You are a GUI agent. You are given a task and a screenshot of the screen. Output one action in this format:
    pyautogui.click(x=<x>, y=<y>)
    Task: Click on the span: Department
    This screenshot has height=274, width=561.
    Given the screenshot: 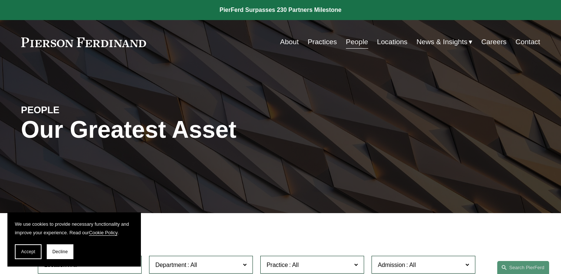 What is the action you would take?
    pyautogui.click(x=171, y=265)
    